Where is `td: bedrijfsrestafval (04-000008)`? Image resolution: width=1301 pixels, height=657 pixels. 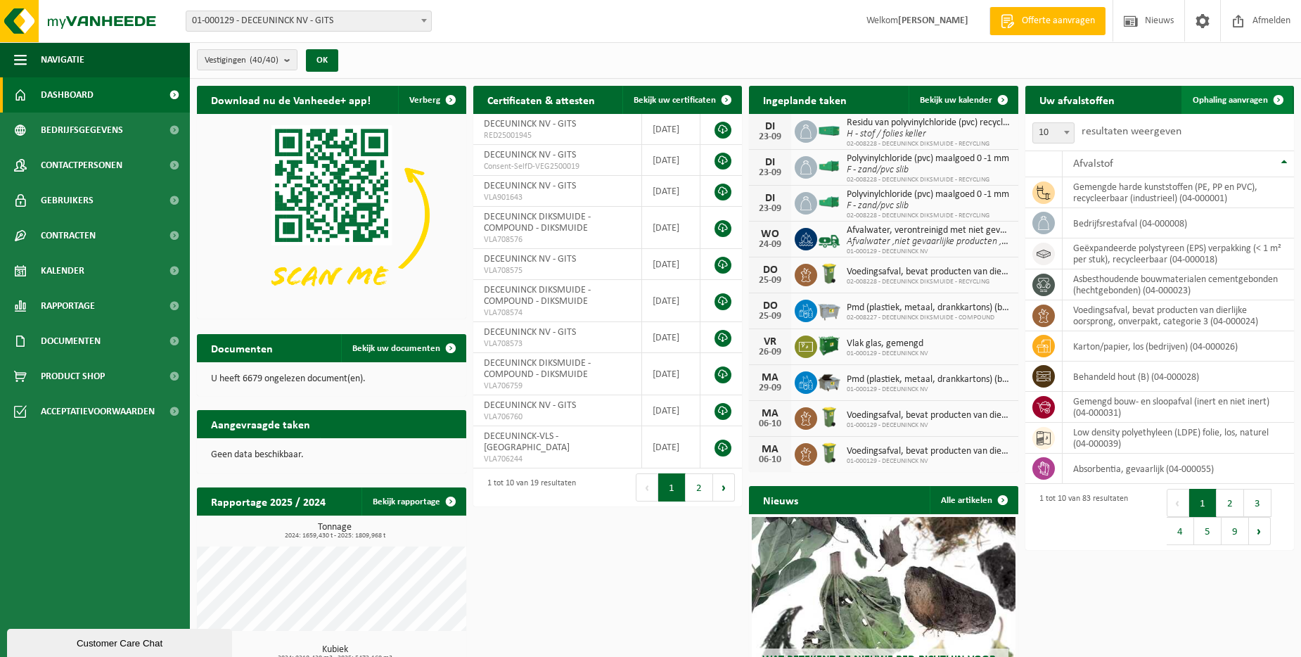
td: bedrijfsrestafval (04-000008) is located at coordinates (1179, 223).